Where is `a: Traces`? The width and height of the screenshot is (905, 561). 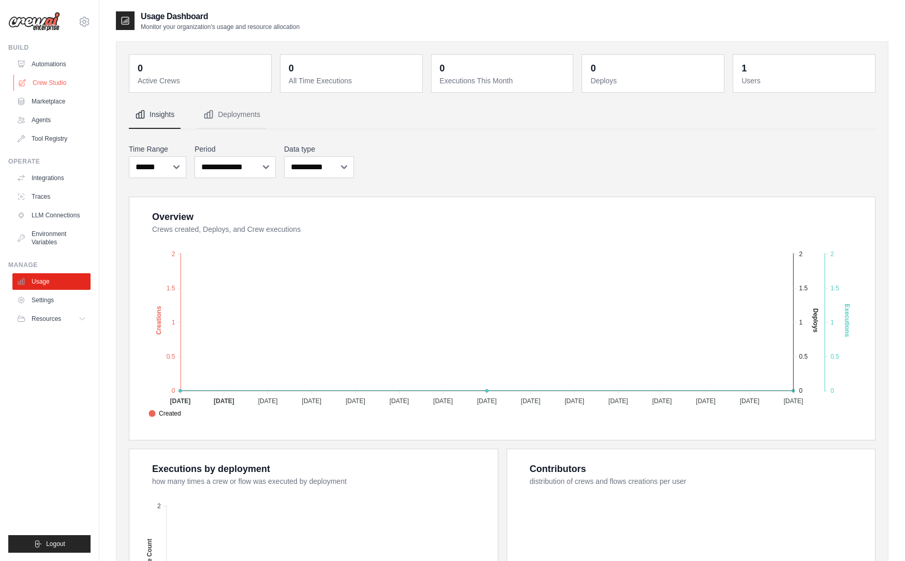
a: Traces is located at coordinates (51, 197).